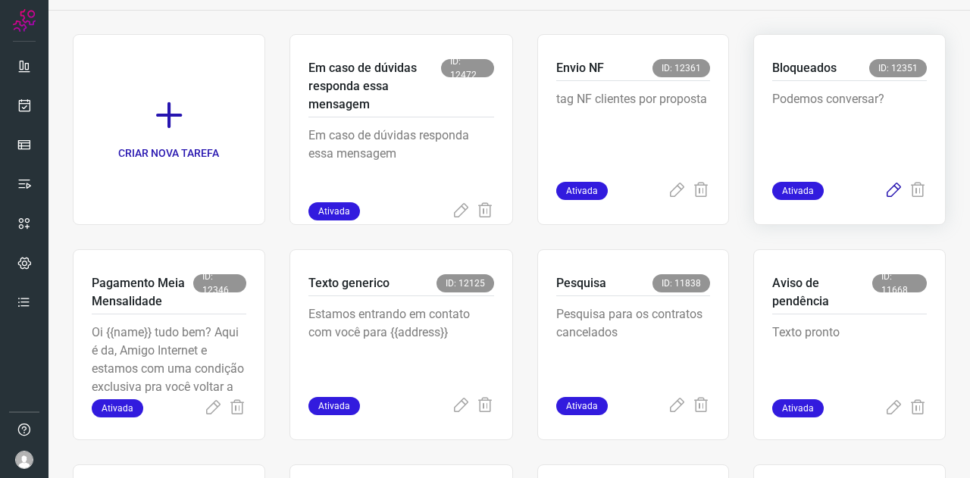 This screenshot has width=970, height=478. Describe the element at coordinates (24, 20) in the screenshot. I see `img: Logo` at that location.